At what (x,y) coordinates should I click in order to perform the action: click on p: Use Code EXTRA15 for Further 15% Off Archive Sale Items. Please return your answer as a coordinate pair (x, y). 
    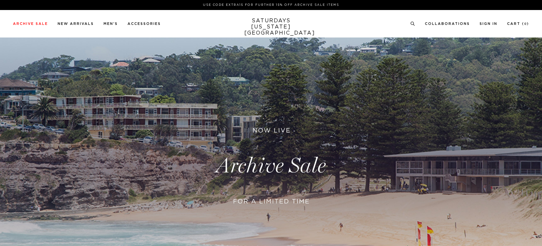
    Looking at the image, I should click on (271, 5).